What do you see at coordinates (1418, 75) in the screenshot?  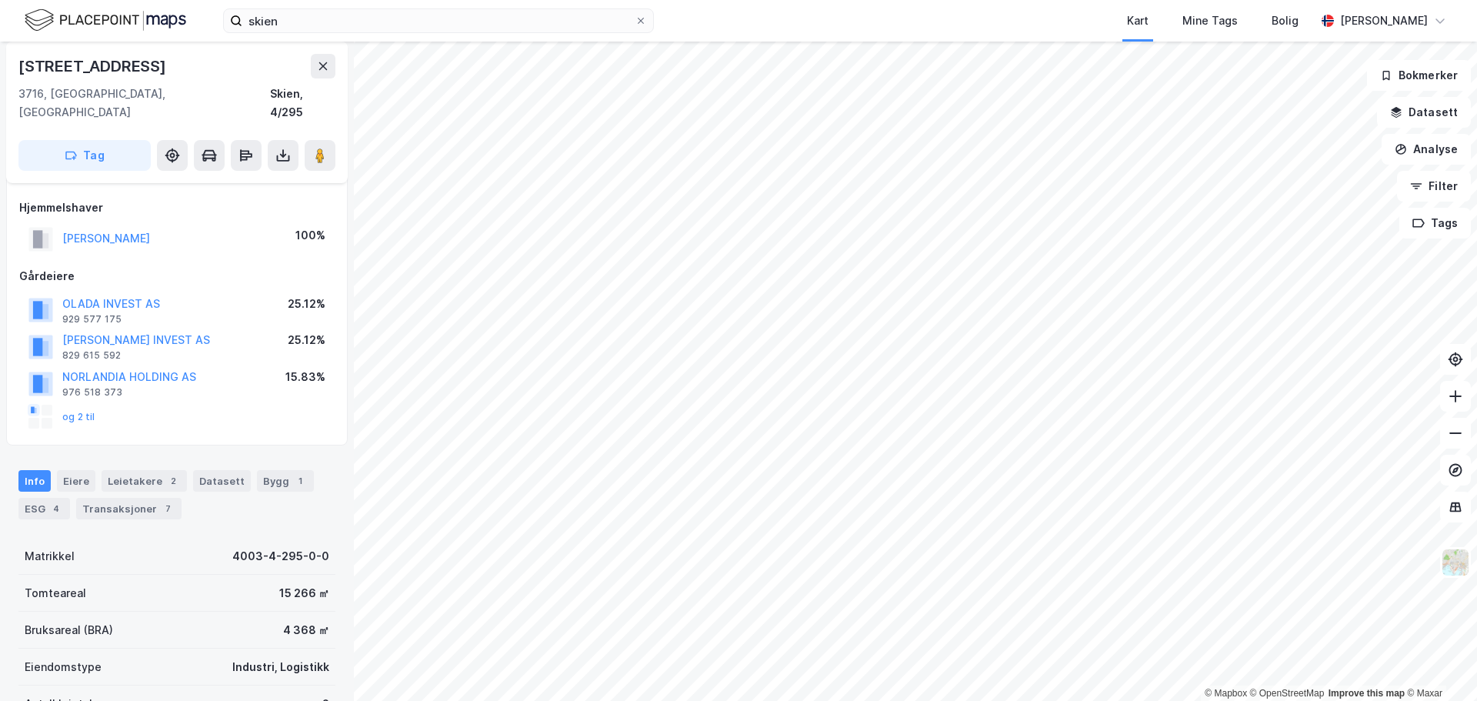 I see `button: Bokmerker` at bounding box center [1418, 75].